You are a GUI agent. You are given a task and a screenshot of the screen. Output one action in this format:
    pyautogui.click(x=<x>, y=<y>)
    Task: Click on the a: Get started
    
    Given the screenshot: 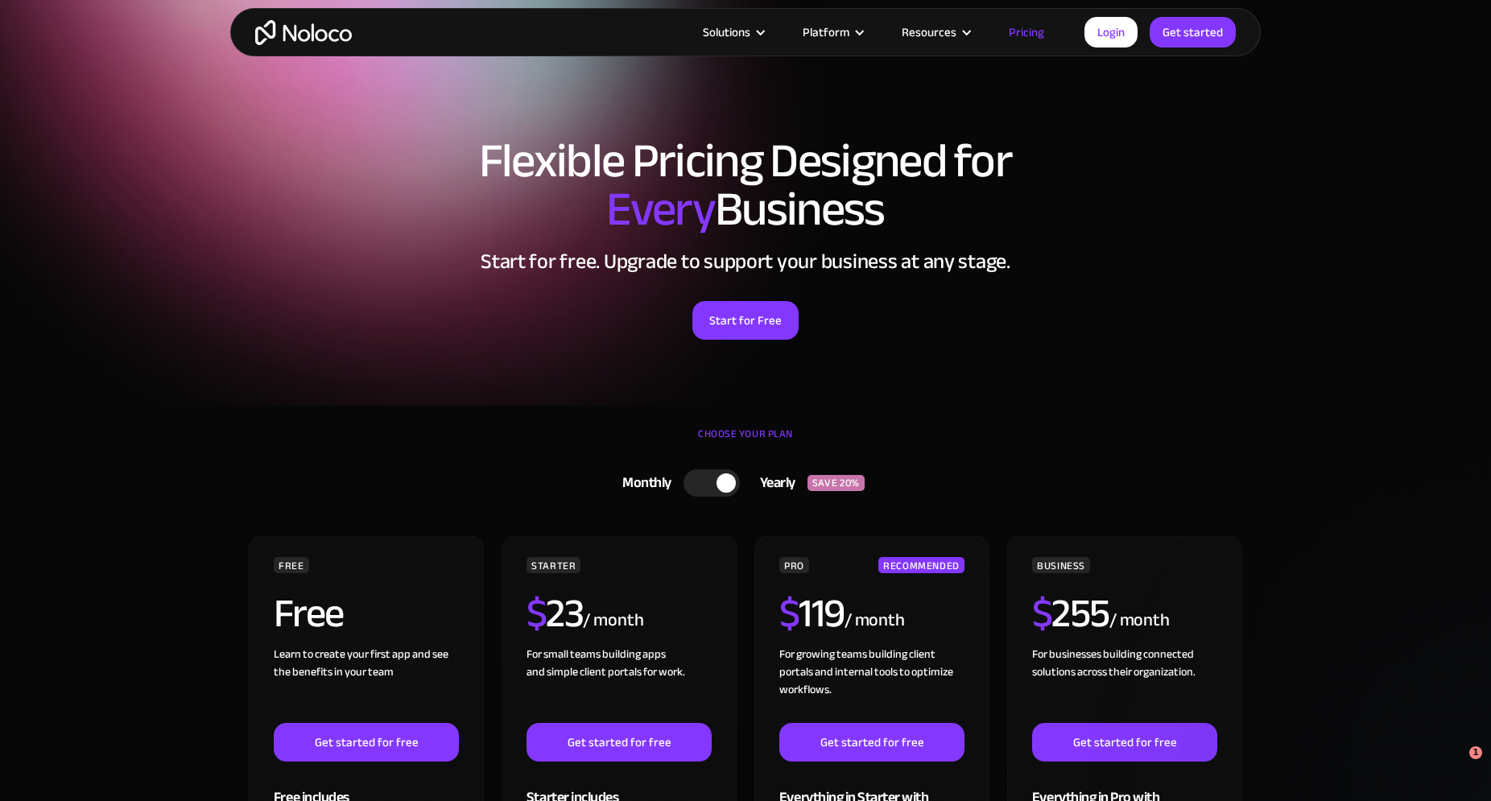 What is the action you would take?
    pyautogui.click(x=1192, y=32)
    